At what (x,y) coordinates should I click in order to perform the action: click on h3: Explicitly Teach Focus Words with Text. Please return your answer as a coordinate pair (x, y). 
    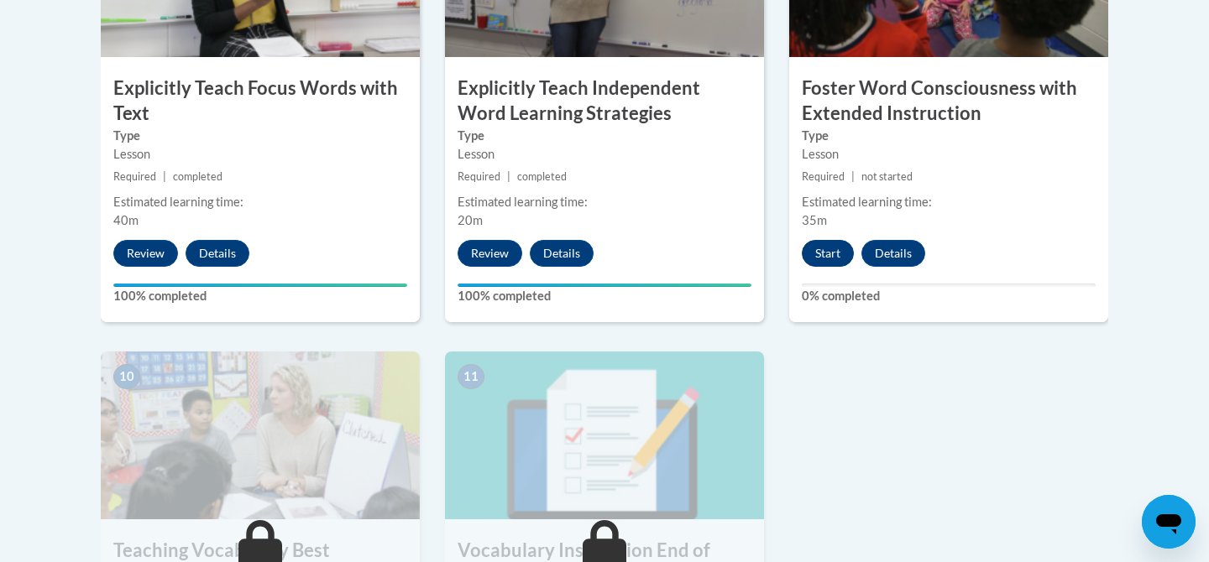
    Looking at the image, I should click on (260, 102).